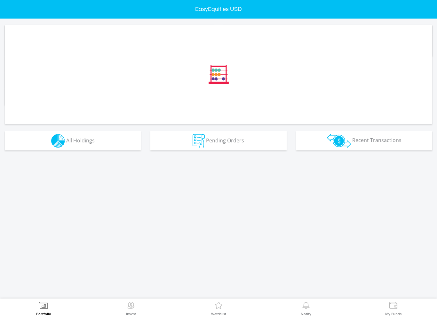  Describe the element at coordinates (44, 314) in the screenshot. I see `label: Portfolio` at that location.